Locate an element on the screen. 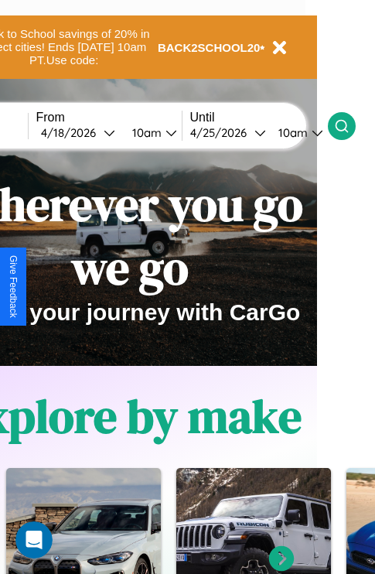 The height and width of the screenshot is (574, 375). b: BACK2SCHOOL20 is located at coordinates (209, 47).